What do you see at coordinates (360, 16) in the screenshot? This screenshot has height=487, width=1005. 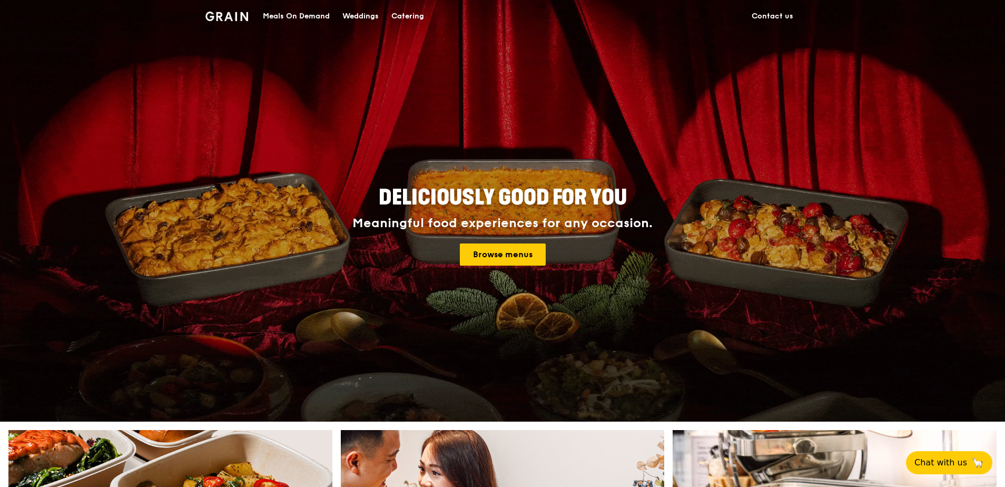 I see `a: Weddings` at bounding box center [360, 16].